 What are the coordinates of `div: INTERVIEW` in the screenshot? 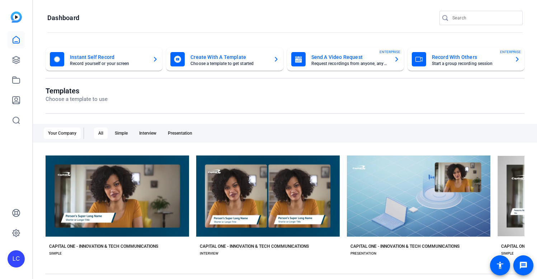 It's located at (209, 253).